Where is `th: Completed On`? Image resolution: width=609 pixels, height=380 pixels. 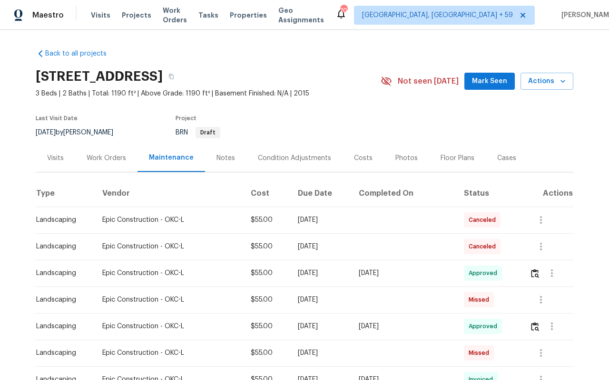
th: Completed On is located at coordinates (403, 194).